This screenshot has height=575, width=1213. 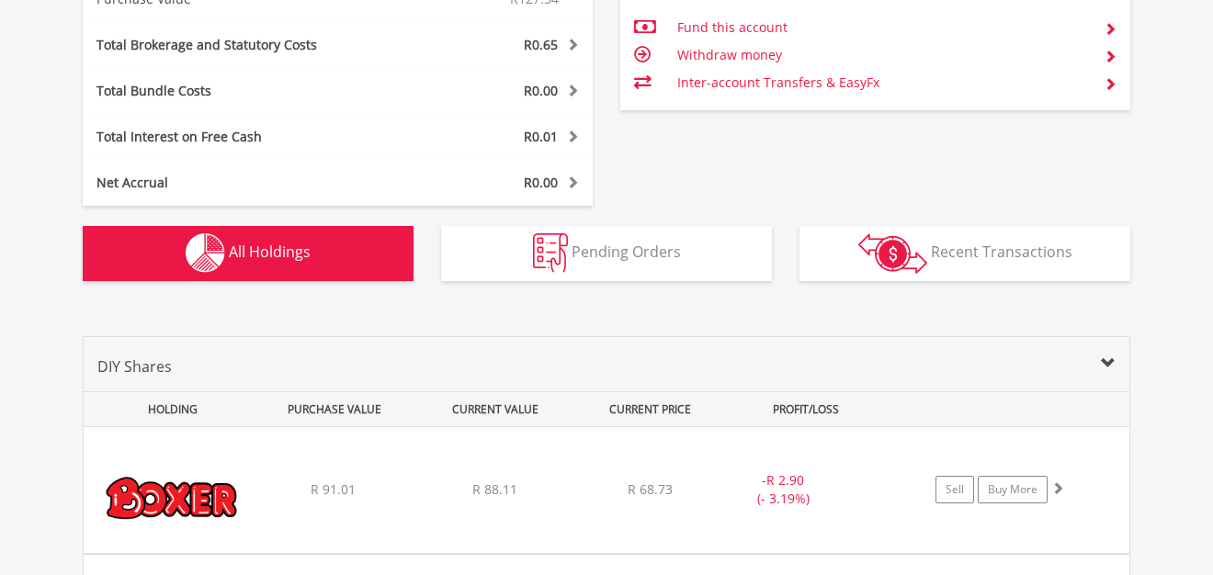 I want to click on span: R 88.11, so click(x=494, y=489).